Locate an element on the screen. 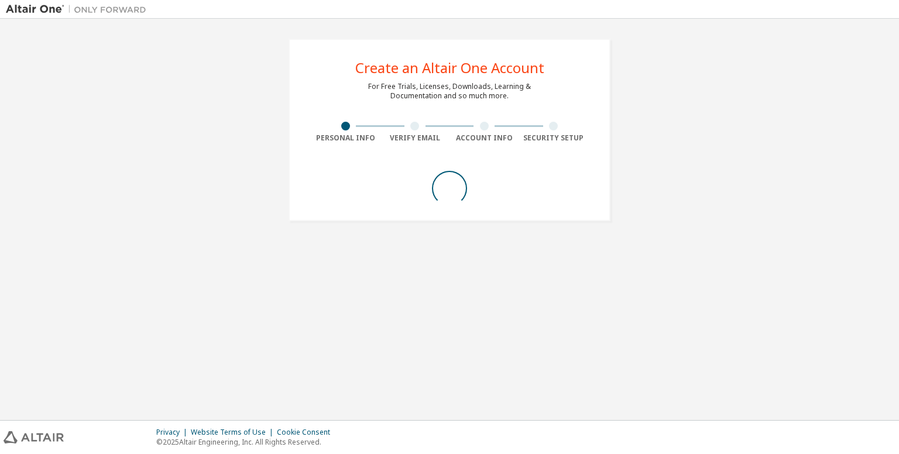 Image resolution: width=899 pixels, height=454 pixels. div: Create an Altair One Account is located at coordinates (450, 68).